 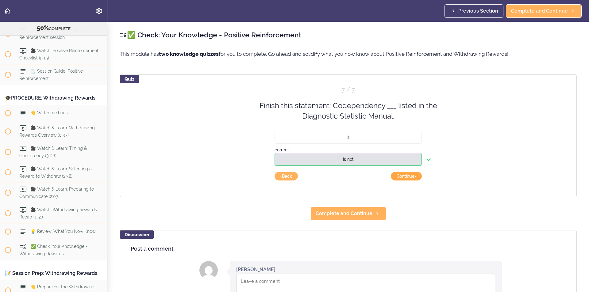 What do you see at coordinates (63, 232) in the screenshot?
I see `span: 💡 Review: What You Now Know` at bounding box center [63, 232].